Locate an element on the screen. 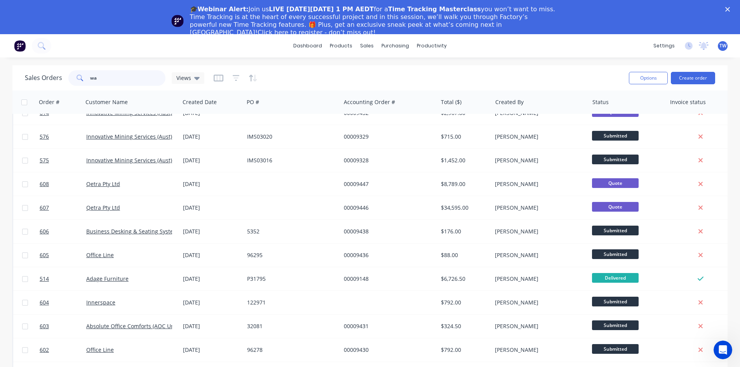  div: 5352 is located at coordinates (290, 232).